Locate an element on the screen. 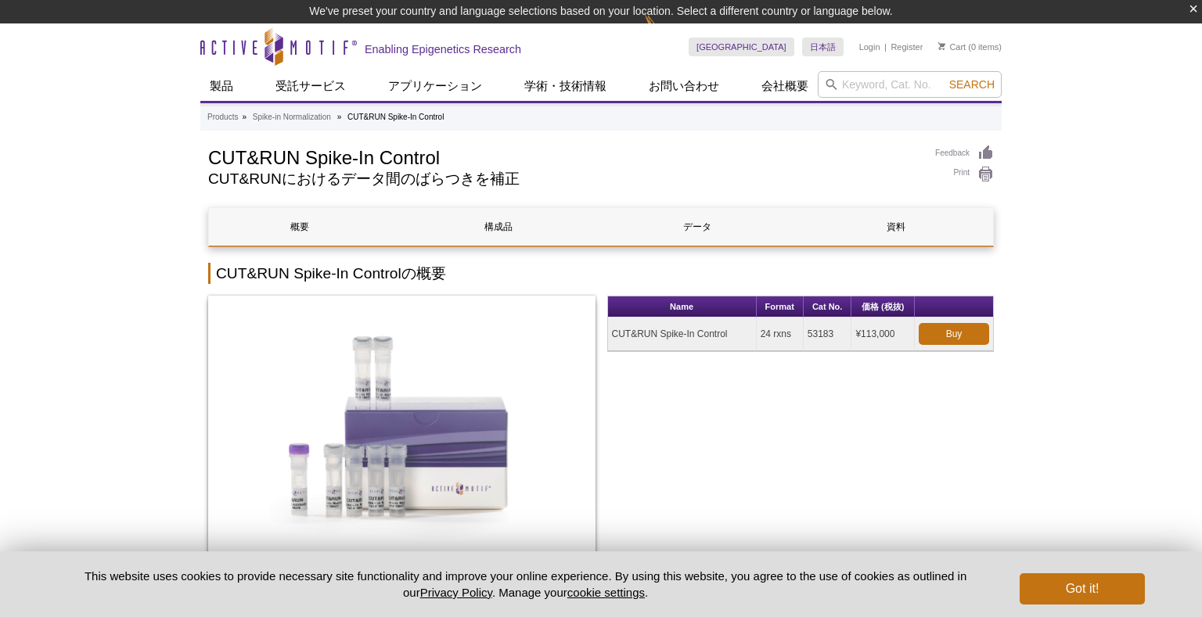  a: 受託サービス is located at coordinates (311, 86).